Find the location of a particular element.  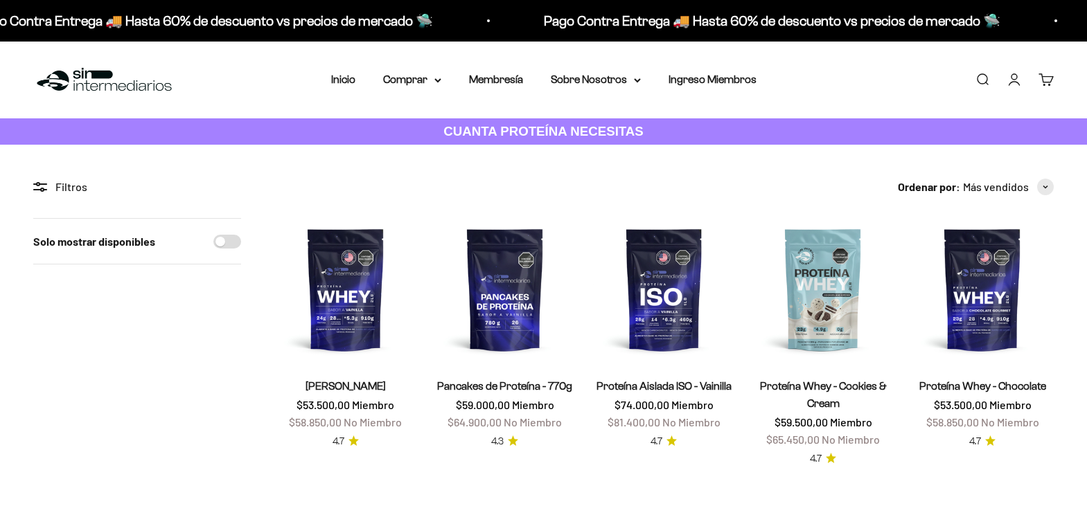

p: Pago Contra Entrega 🚚 Hasta 60% de descuento vs precios de mercado 🛸 is located at coordinates (772, 21).